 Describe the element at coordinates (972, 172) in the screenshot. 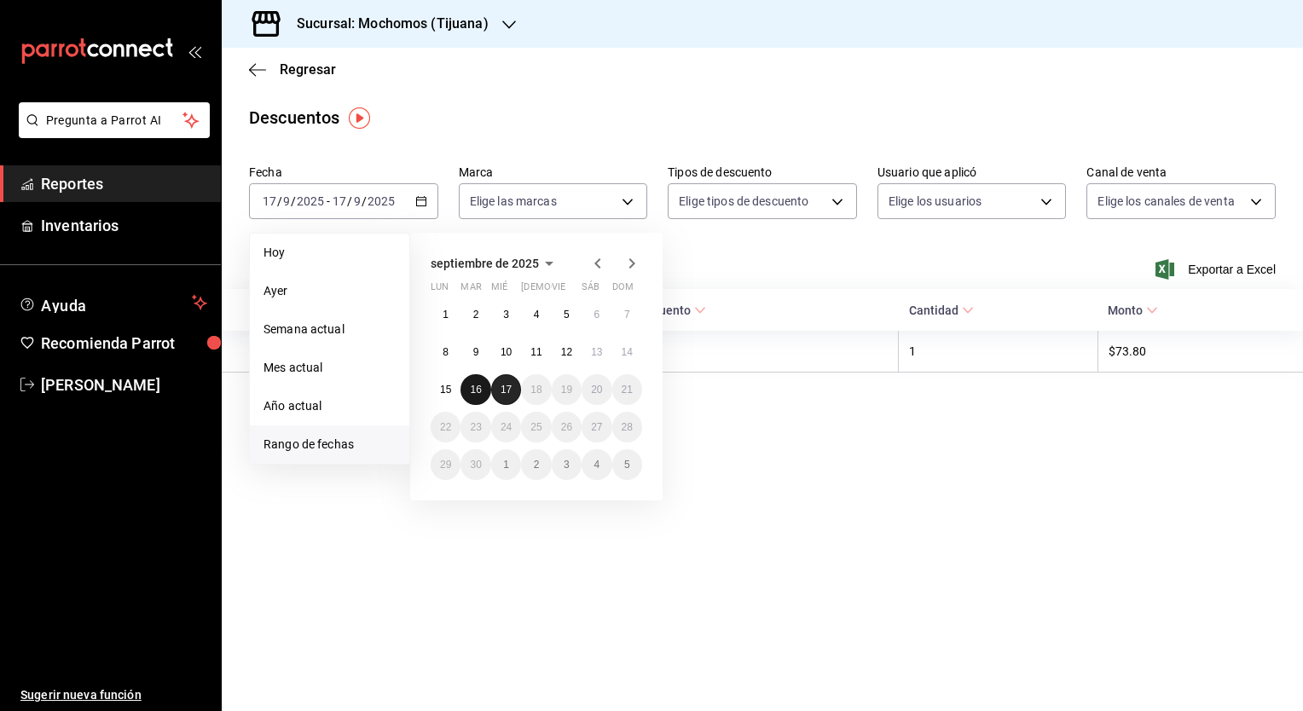

I see `label: Usuario que aplicó` at that location.